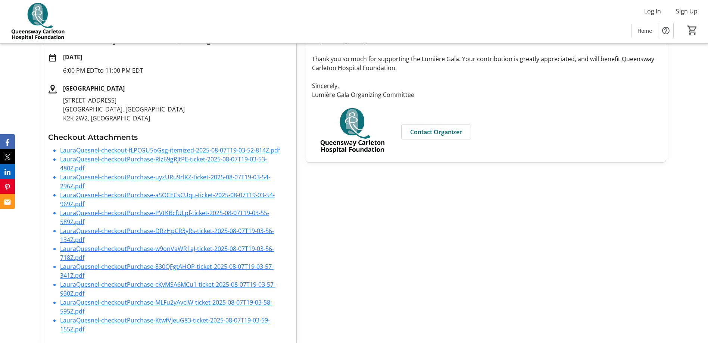  I want to click on p: Thank you so much for supporting the Lumière Gala. Your contribution is greatly appreciated, and ..., so click(486, 63).